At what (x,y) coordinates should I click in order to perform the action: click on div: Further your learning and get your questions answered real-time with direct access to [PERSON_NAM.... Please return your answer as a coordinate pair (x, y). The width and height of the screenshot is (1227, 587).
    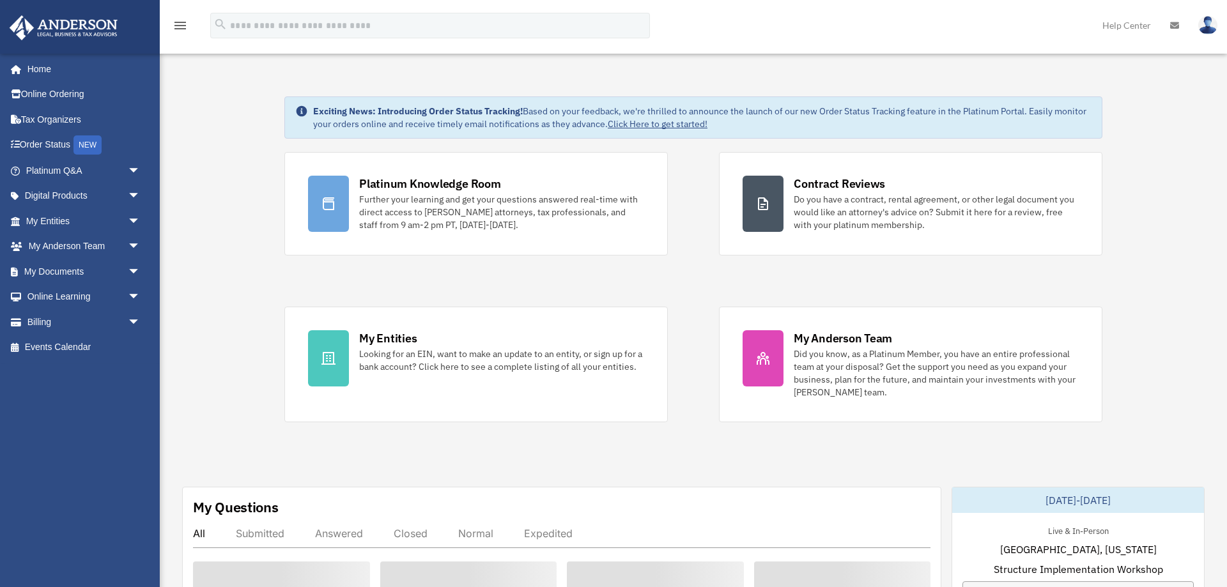
    Looking at the image, I should click on (502, 212).